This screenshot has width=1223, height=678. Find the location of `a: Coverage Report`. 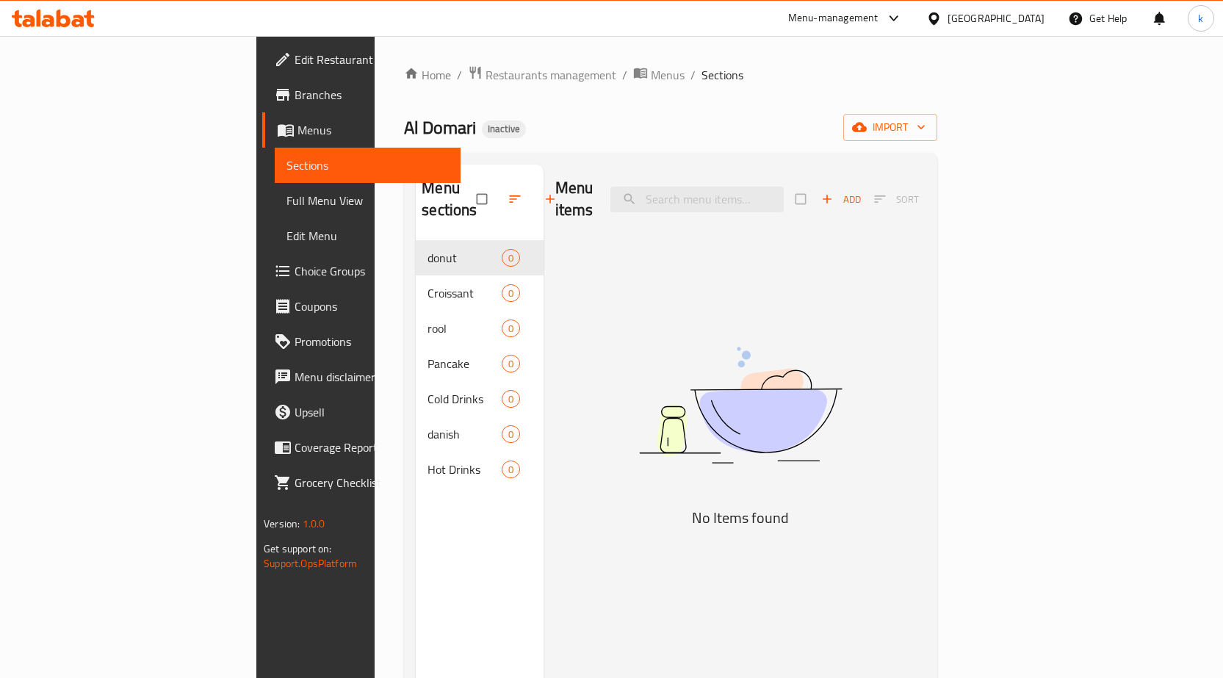

a: Coverage Report is located at coordinates (361, 447).